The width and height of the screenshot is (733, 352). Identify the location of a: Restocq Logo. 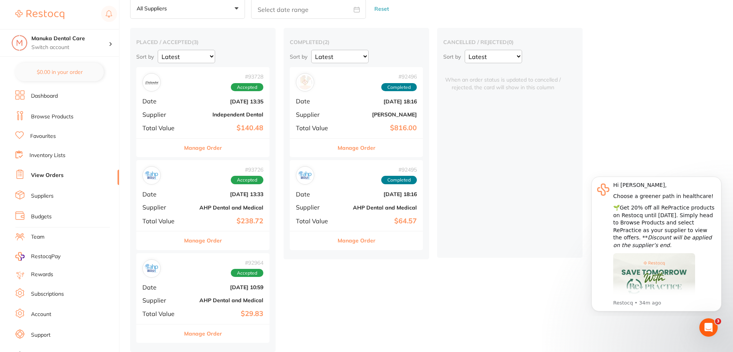
(40, 15).